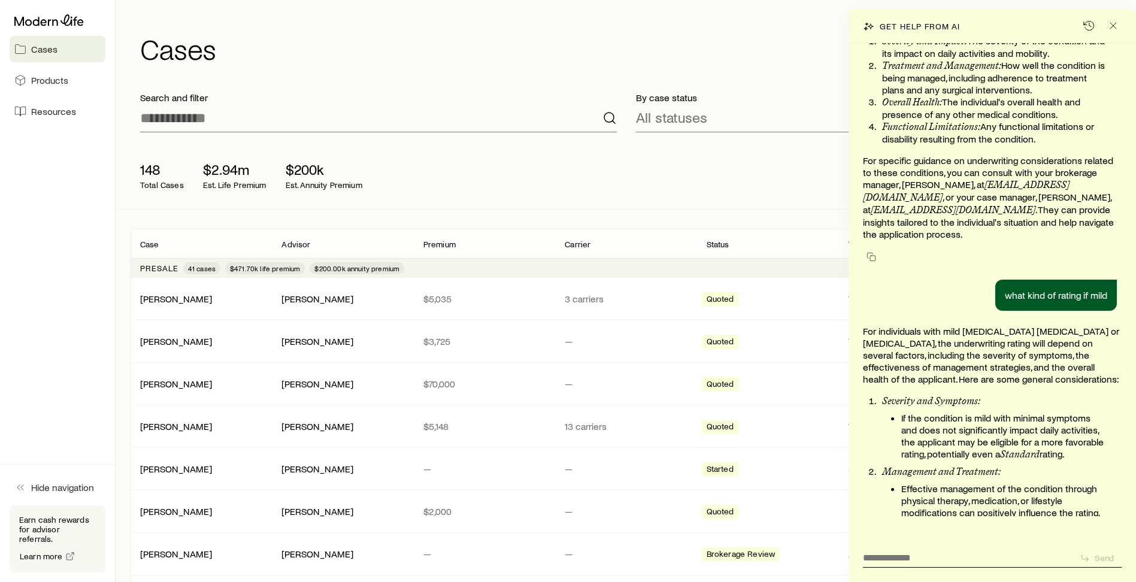 This screenshot has width=1136, height=582. What do you see at coordinates (41, 556) in the screenshot?
I see `span: Learn more` at bounding box center [41, 556].